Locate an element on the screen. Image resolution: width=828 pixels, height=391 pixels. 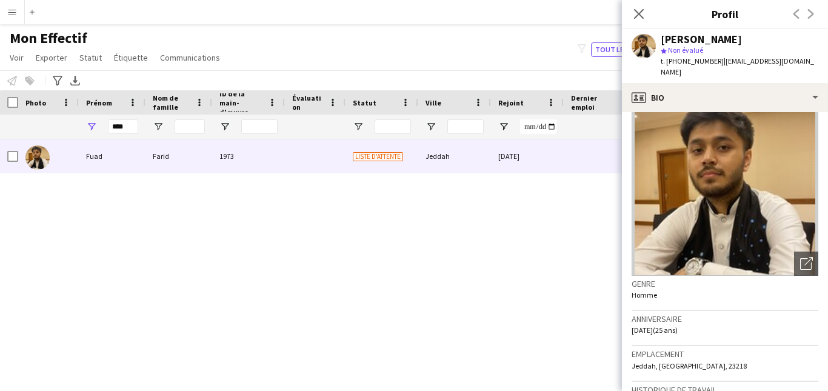
div: Farid is located at coordinates (179, 156).